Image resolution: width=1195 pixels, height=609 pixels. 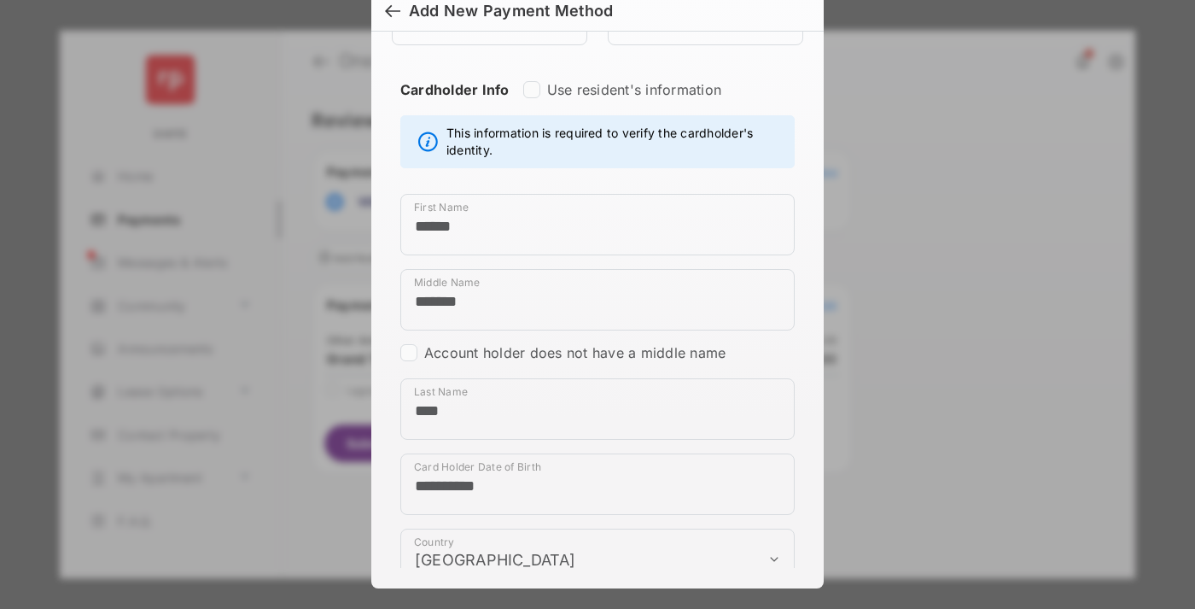 What do you see at coordinates (598, 559) in the screenshot?
I see `div: payment_method_screening[postal_addresses][country]` at bounding box center [598, 559].